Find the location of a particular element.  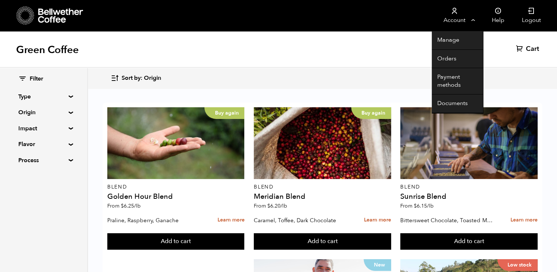

p: Low stock is located at coordinates (517, 265).